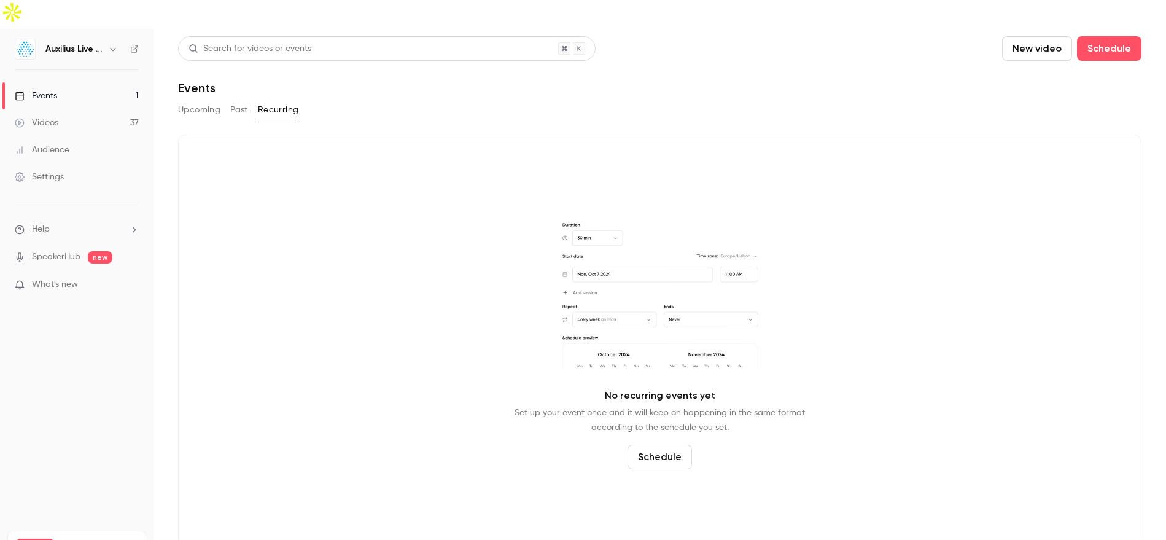 This screenshot has height=540, width=1166. What do you see at coordinates (56, 257) in the screenshot?
I see `a: SpeakerHub` at bounding box center [56, 257].